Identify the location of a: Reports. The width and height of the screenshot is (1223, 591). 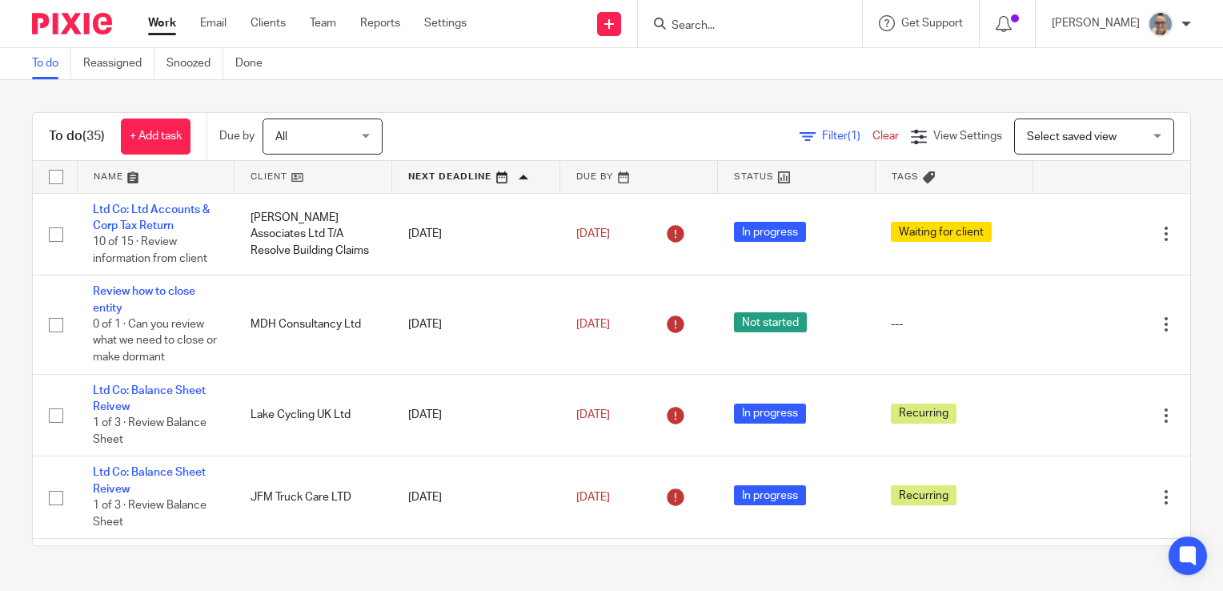
(380, 23).